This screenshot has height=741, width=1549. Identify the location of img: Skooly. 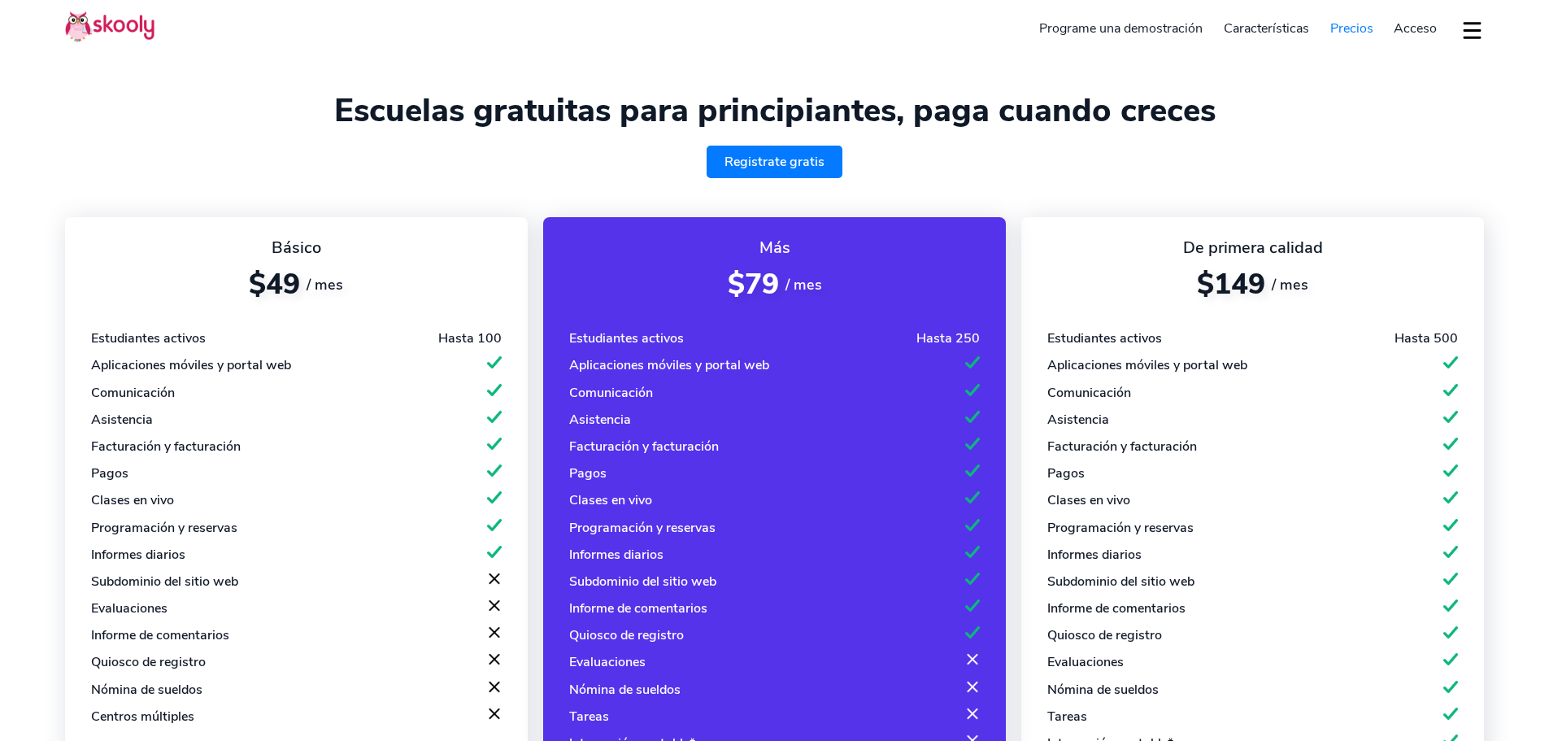
(110, 26).